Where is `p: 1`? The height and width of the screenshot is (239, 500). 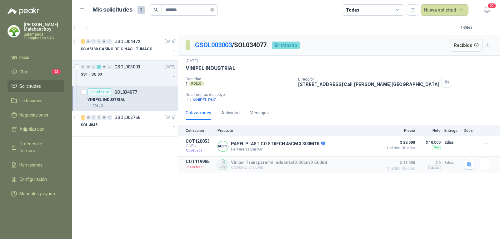
p: 1 is located at coordinates (187, 84).